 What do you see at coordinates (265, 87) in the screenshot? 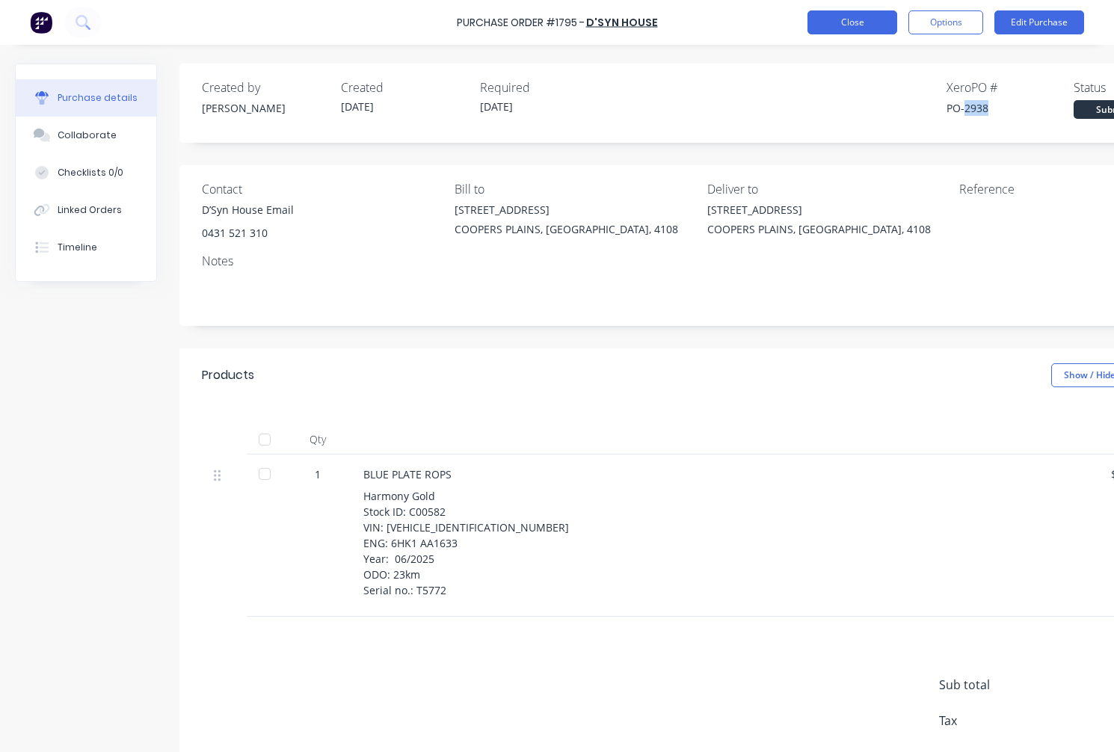
I see `div: Created by` at bounding box center [265, 87].